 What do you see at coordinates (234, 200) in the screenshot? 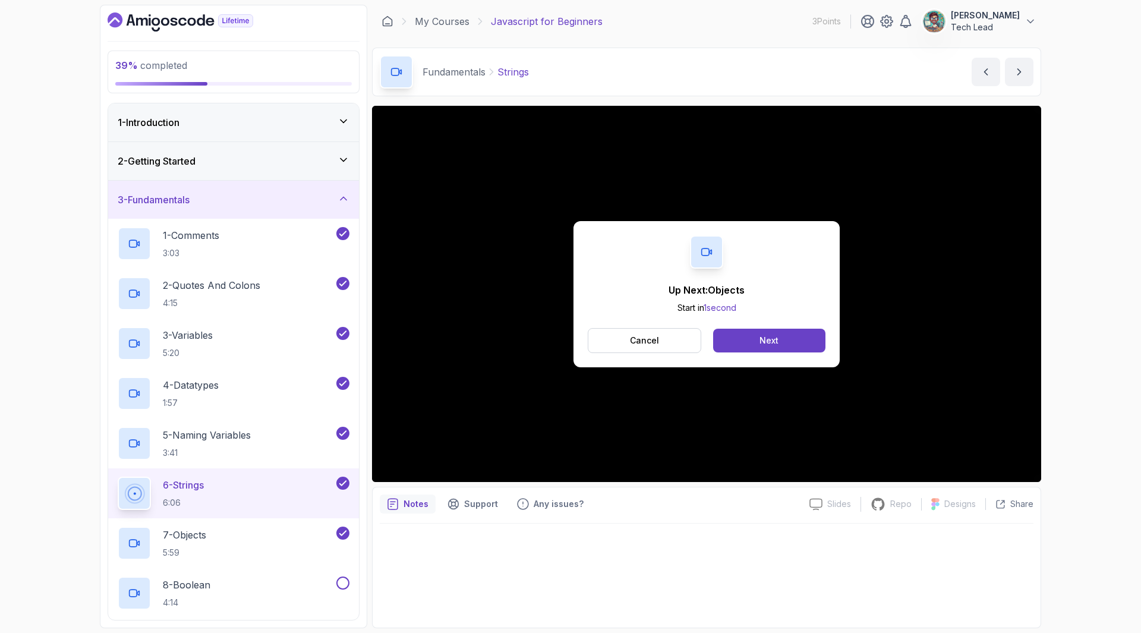
I see `button: 3-Fundamentals` at bounding box center [234, 200].